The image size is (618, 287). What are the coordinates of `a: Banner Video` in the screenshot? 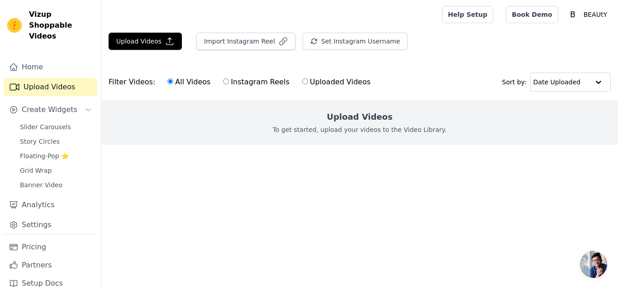 It's located at (56, 185).